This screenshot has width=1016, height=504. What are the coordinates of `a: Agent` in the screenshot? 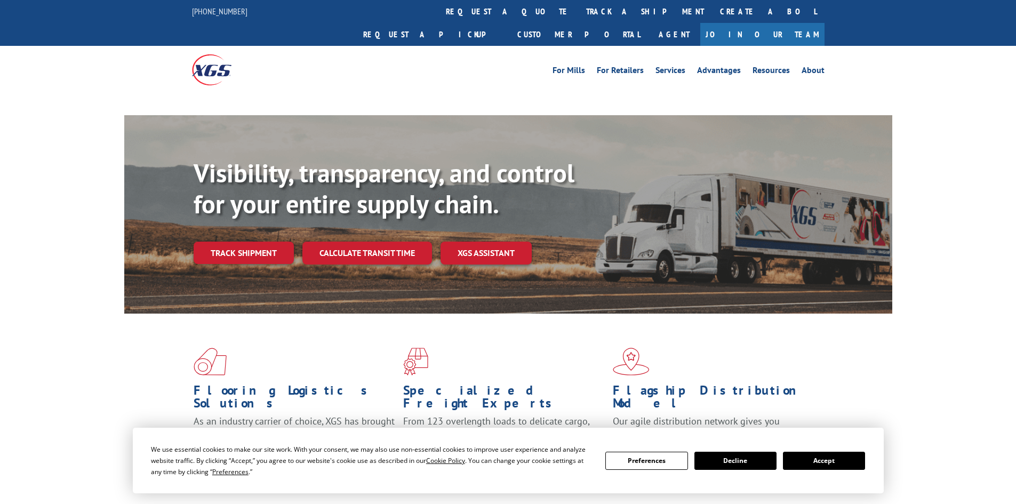 It's located at (674, 34).